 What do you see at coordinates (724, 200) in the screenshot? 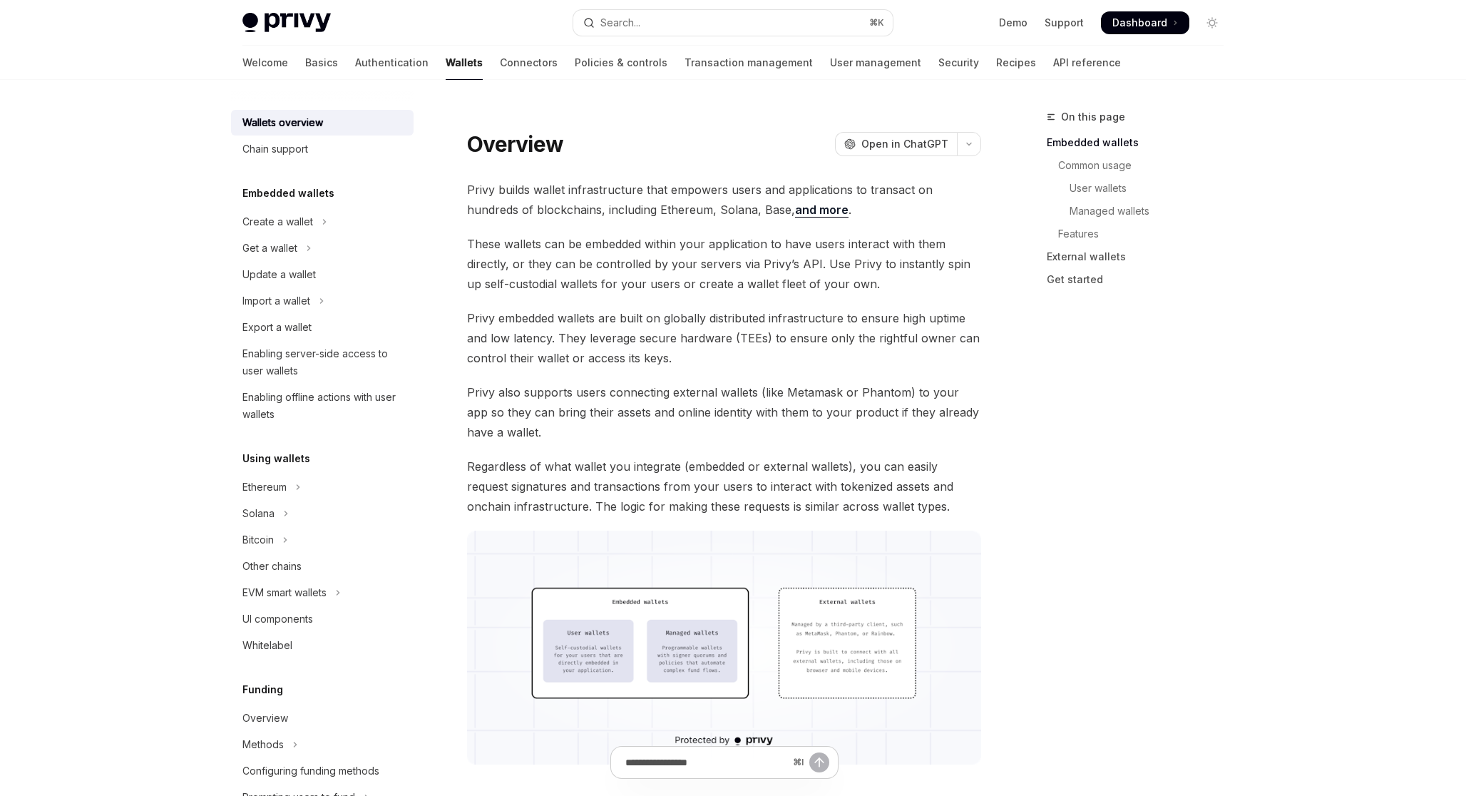
I see `span: Privy builds wallet infrastructure that empowers users and applications to transact on hundreds o...` at bounding box center [724, 200].